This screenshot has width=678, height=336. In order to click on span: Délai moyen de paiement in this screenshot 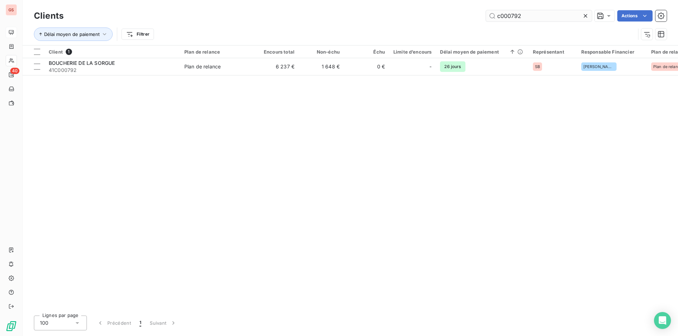, I will do `click(72, 34)`.